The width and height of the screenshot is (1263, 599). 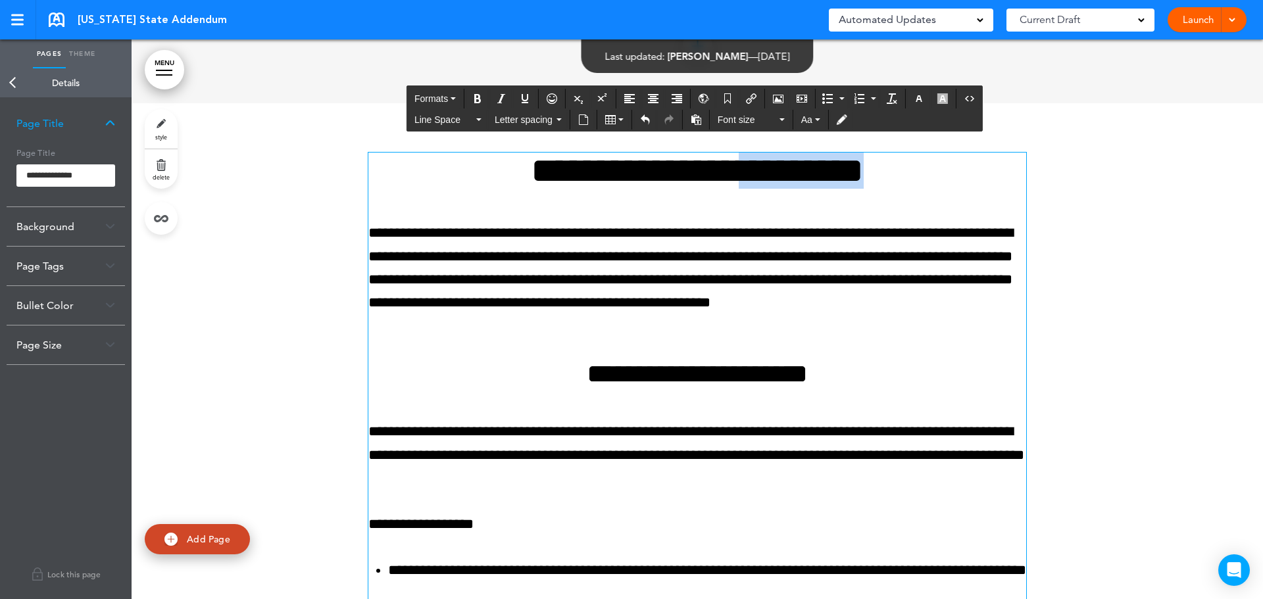 I want to click on div: Page Tags, so click(x=66, y=266).